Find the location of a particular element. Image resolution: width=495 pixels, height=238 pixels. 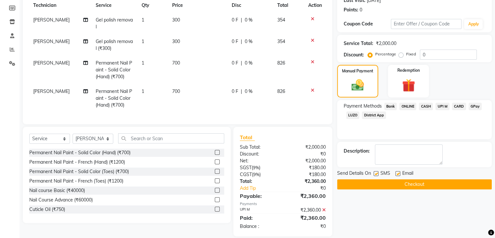

span: LUZO is located at coordinates (353, 115).